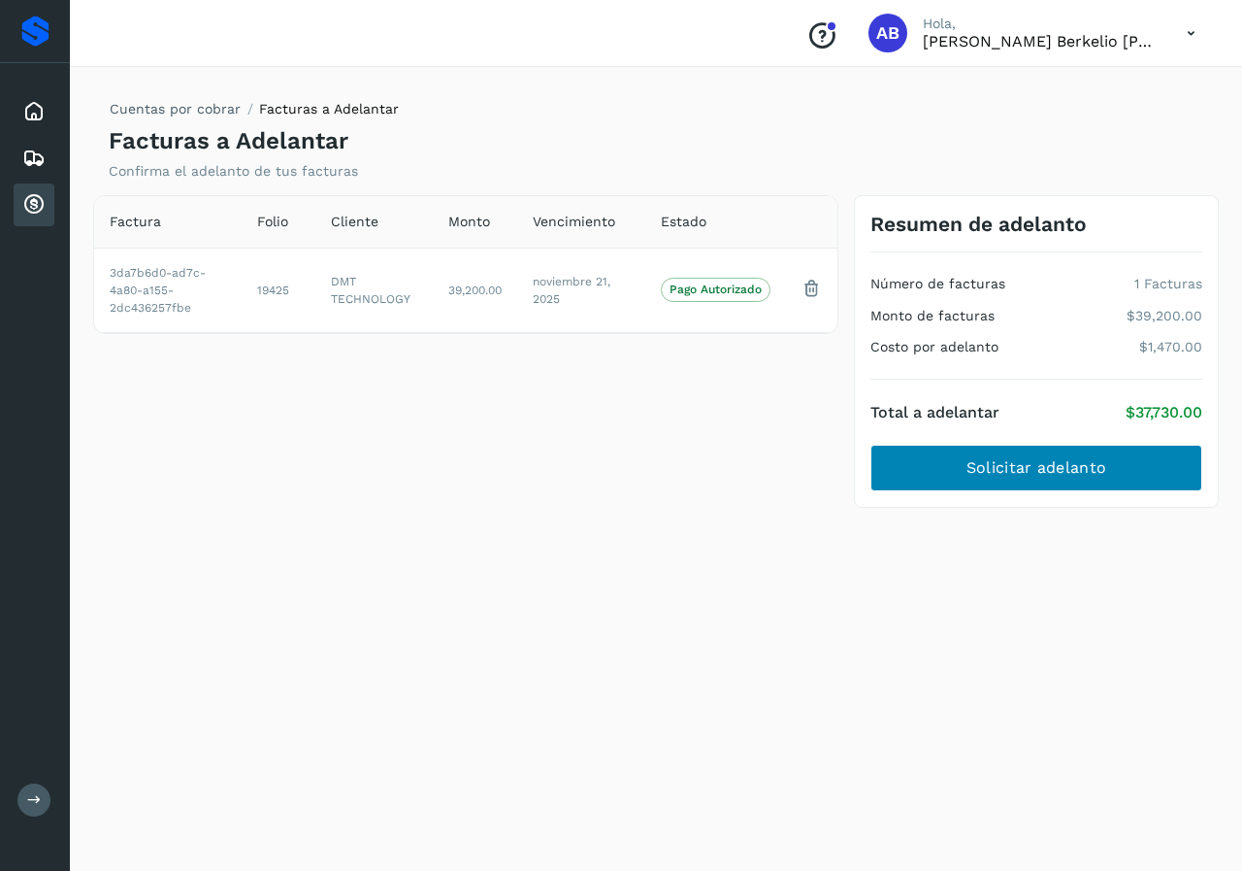 The width and height of the screenshot is (1242, 871). What do you see at coordinates (374, 289) in the screenshot?
I see `td: DMT TECHNOLOGY` at bounding box center [374, 289].